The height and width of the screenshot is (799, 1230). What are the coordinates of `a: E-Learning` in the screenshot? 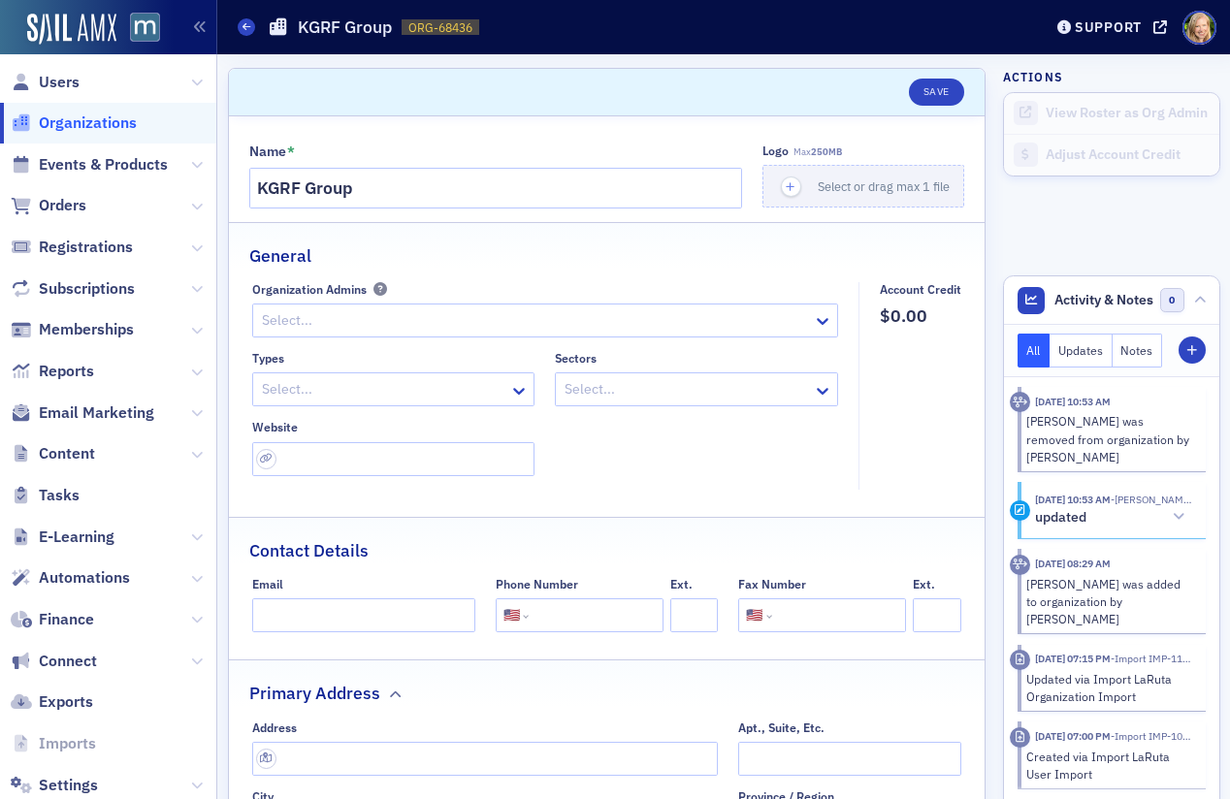 It's located at (62, 537).